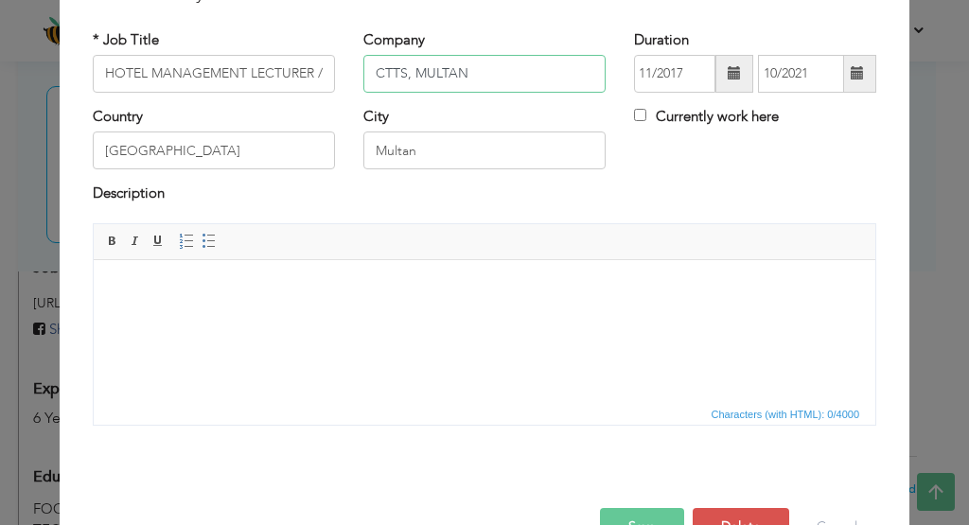  Describe the element at coordinates (675, 74) in the screenshot. I see `input: From` at that location.